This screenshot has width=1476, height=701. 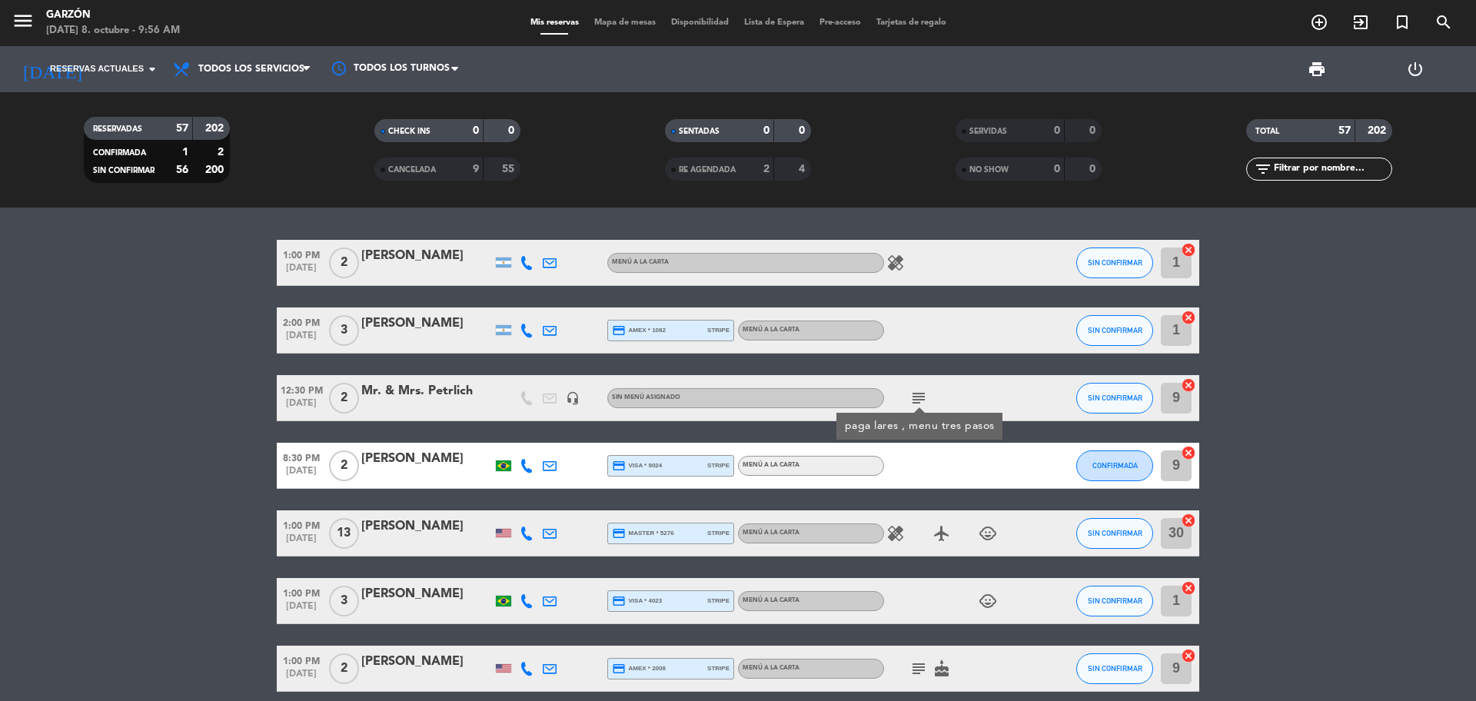 What do you see at coordinates (942, 534) in the screenshot?
I see `i: airplanemode_active` at bounding box center [942, 534].